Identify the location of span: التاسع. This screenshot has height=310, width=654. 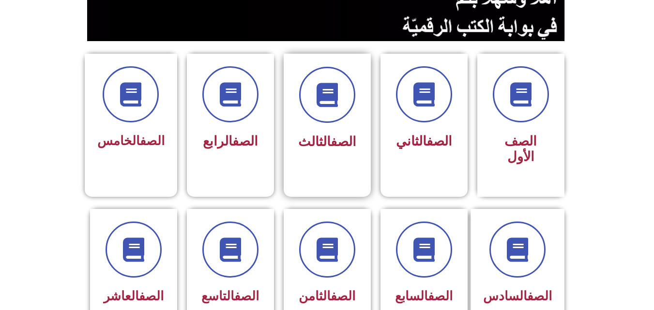
(230, 296).